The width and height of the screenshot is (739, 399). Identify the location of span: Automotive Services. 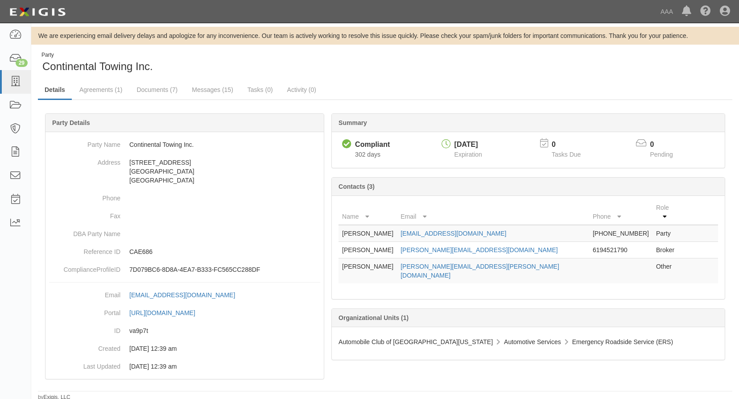
(533, 342).